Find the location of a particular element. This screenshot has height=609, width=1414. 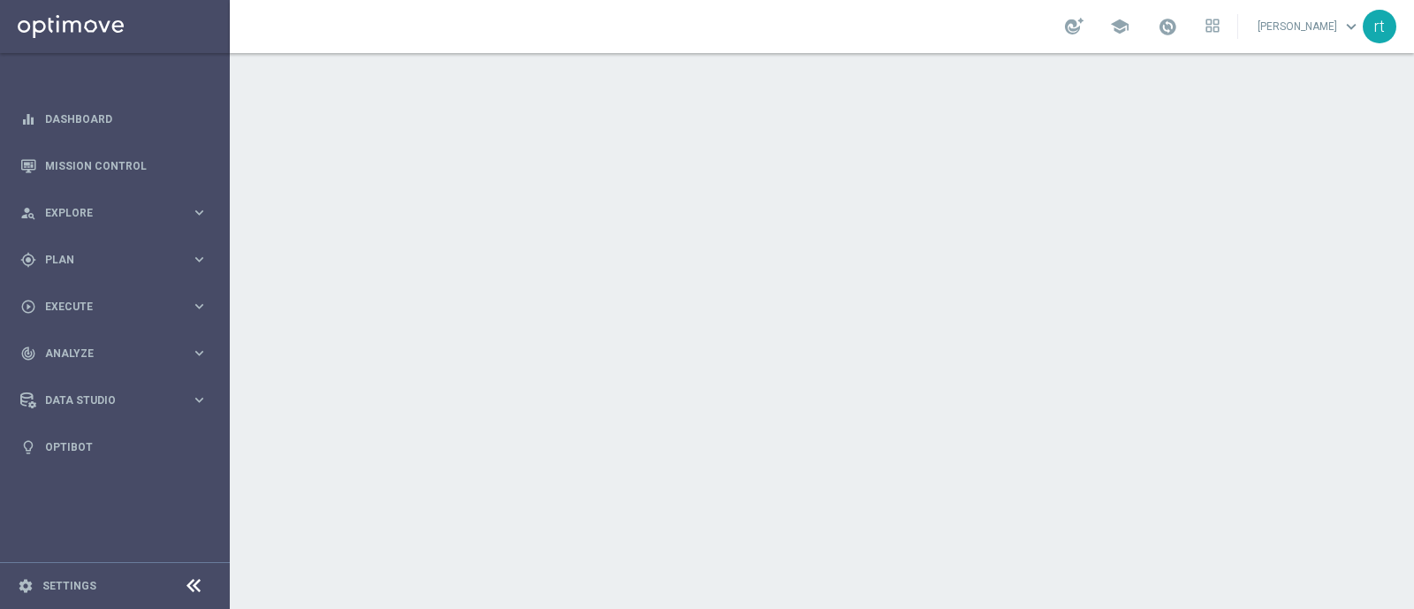

a: Settings is located at coordinates (69, 586).